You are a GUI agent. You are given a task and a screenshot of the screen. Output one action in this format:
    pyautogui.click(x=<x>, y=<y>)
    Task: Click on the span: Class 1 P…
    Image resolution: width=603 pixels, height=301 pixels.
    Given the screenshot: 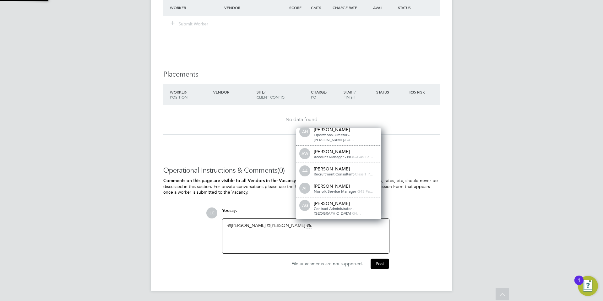 What is the action you would take?
    pyautogui.click(x=364, y=174)
    